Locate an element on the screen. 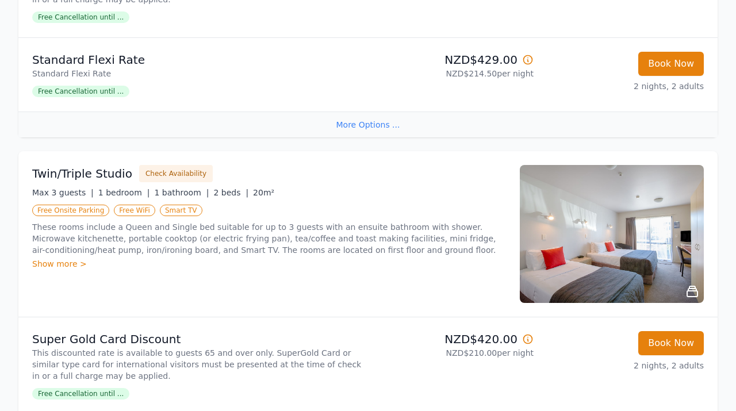 Image resolution: width=736 pixels, height=411 pixels. span: Free WiFi is located at coordinates (134, 210).